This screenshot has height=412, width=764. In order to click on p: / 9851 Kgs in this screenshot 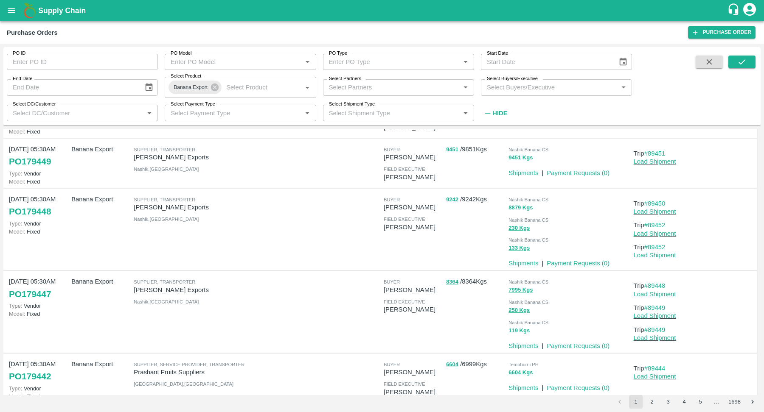, I will do `click(475, 149)`.